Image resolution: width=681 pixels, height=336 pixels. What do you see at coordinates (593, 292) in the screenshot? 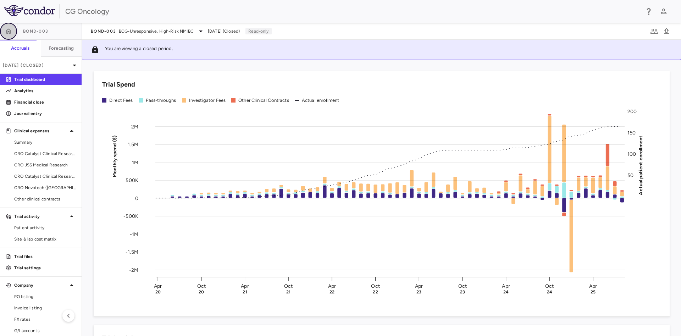
I see `text: 25` at bounding box center [593, 292].